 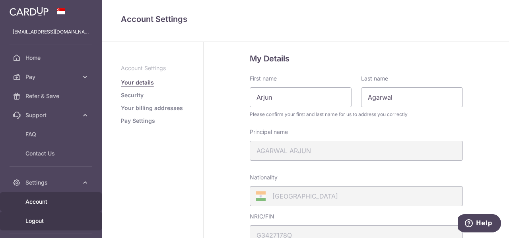 What do you see at coordinates (262, 216) in the screenshot?
I see `label: NRIC/FIN` at bounding box center [262, 216].